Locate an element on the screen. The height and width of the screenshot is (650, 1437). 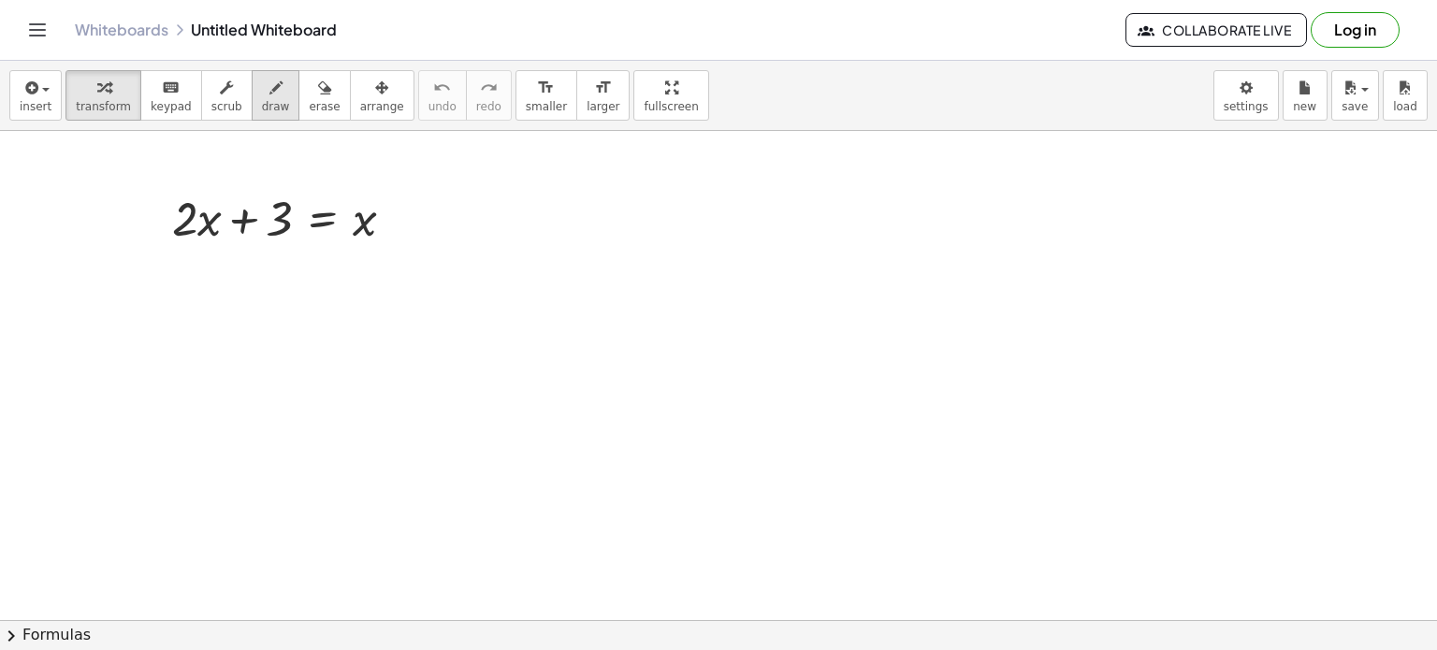
span: insert is located at coordinates (36, 107).